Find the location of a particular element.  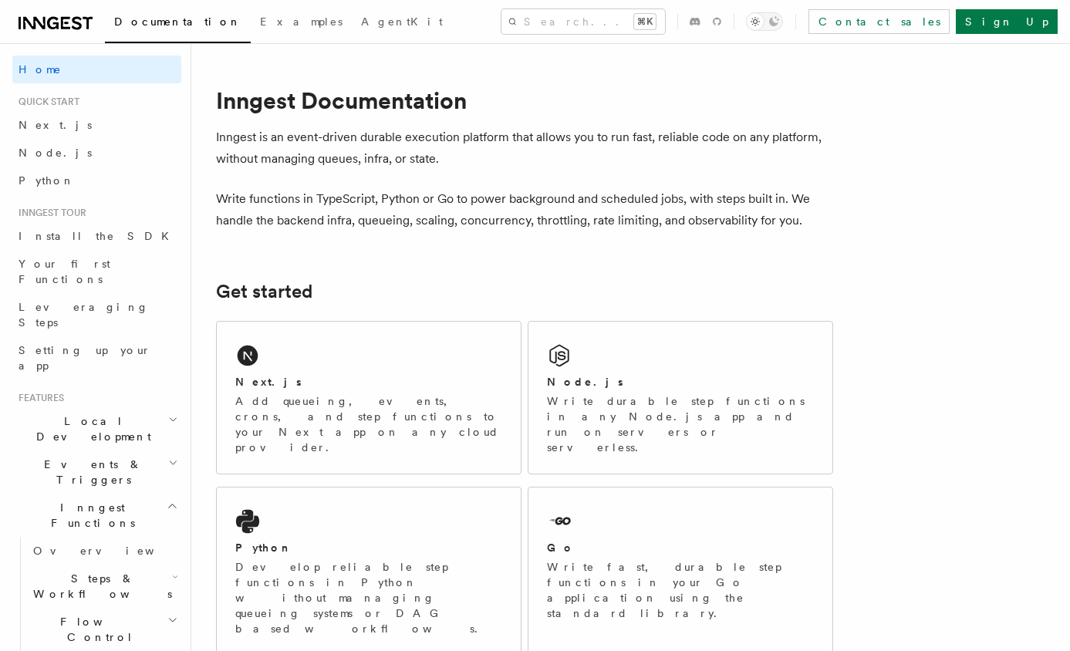

span: Overview is located at coordinates (113, 551).